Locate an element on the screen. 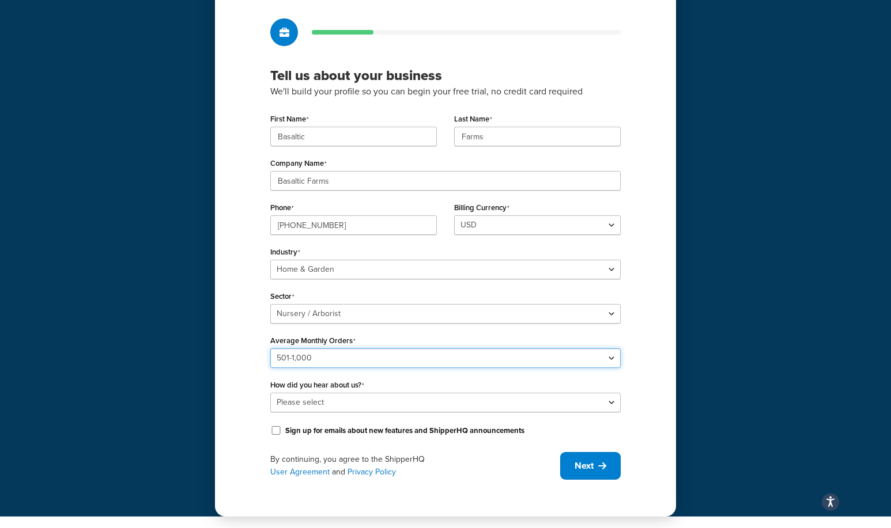 Image resolution: width=891 pixels, height=528 pixels. label: Last Name is located at coordinates (473, 119).